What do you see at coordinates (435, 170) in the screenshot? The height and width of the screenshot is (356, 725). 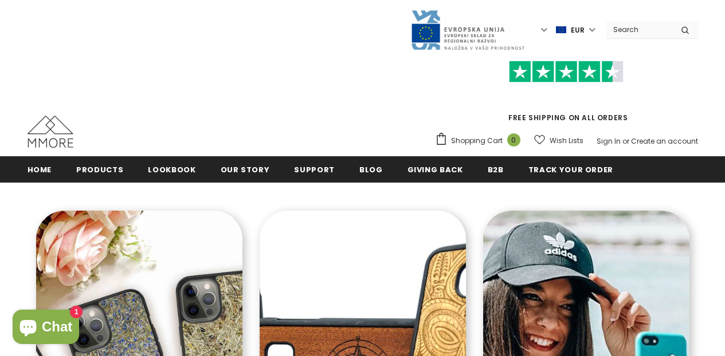 I see `span: Giving back` at bounding box center [435, 170].